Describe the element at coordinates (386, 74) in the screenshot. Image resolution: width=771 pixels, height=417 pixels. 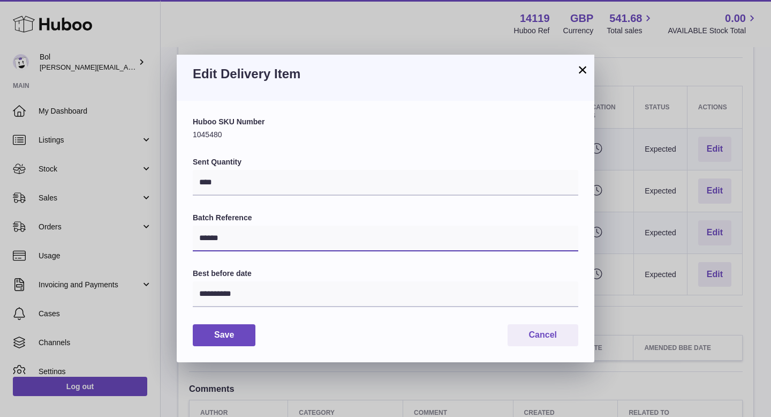
I see `h3: Edit Delivery Item` at that location.